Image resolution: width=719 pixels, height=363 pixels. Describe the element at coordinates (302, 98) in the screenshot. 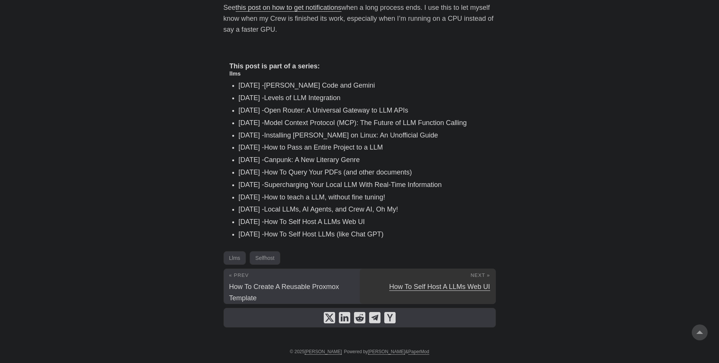

I see `a: Levels of LLM Integration` at that location.